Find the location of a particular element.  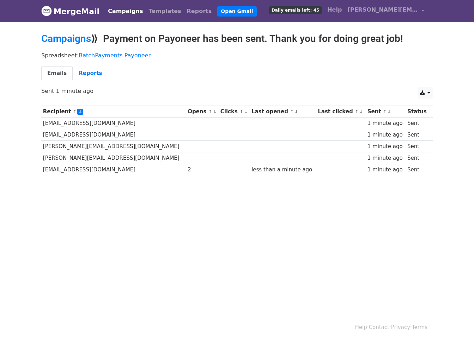

a: BatchPayments Payoneer is located at coordinates (115, 55).